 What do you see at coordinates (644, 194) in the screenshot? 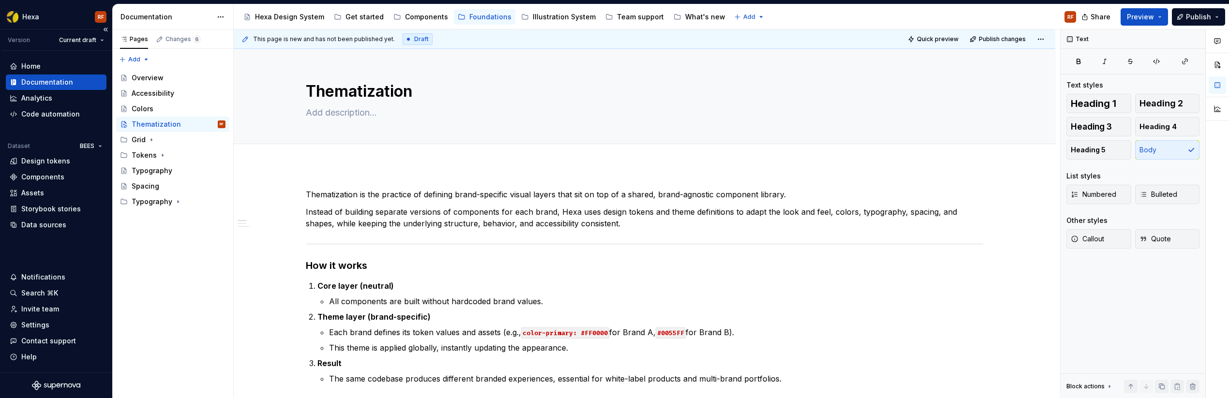
I see `p: Thematization is the practice of defining brand-specific visual layers that sit on top of a share...` at bounding box center [644, 194].